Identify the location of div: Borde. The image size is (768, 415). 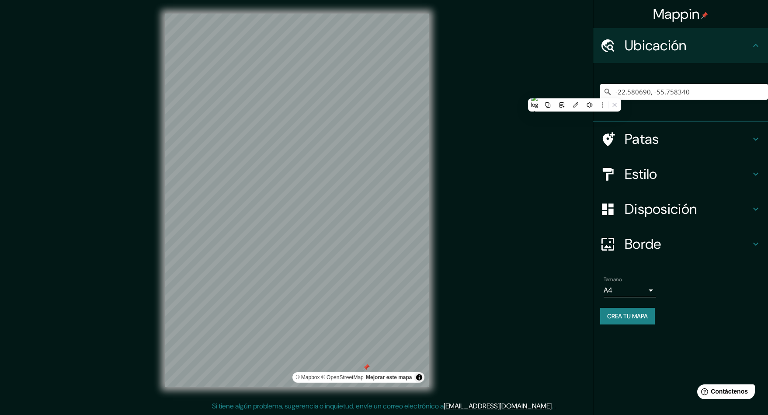
(681, 244).